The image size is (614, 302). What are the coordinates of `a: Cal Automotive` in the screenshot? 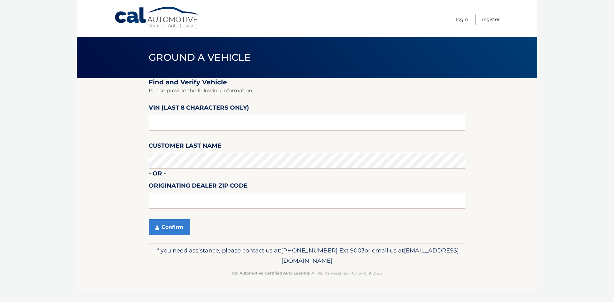 It's located at (157, 18).